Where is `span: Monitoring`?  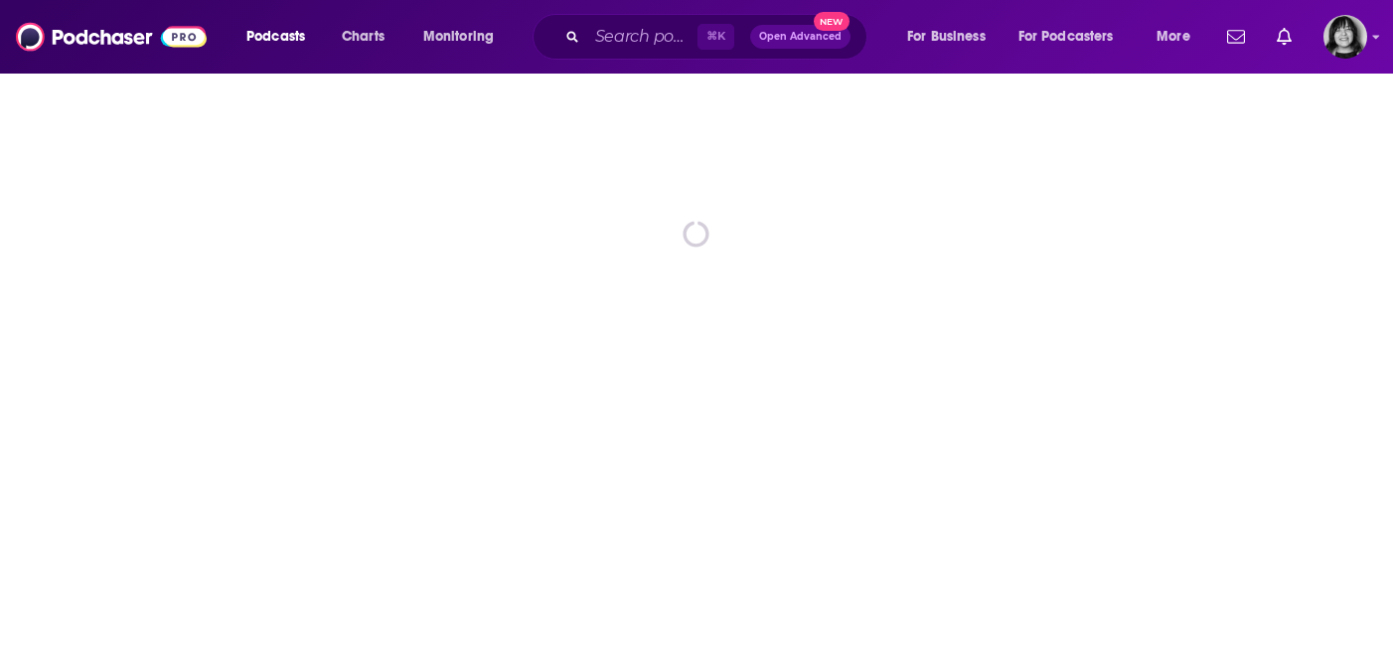
span: Monitoring is located at coordinates (458, 37).